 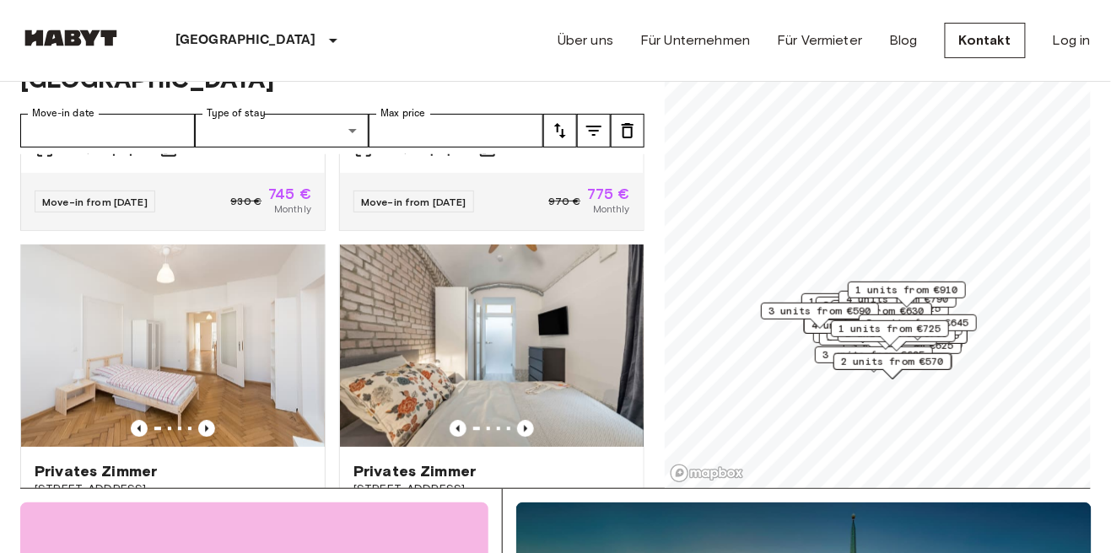 What do you see at coordinates (608, 194) in the screenshot?
I see `span: 775 €` at bounding box center [608, 194].